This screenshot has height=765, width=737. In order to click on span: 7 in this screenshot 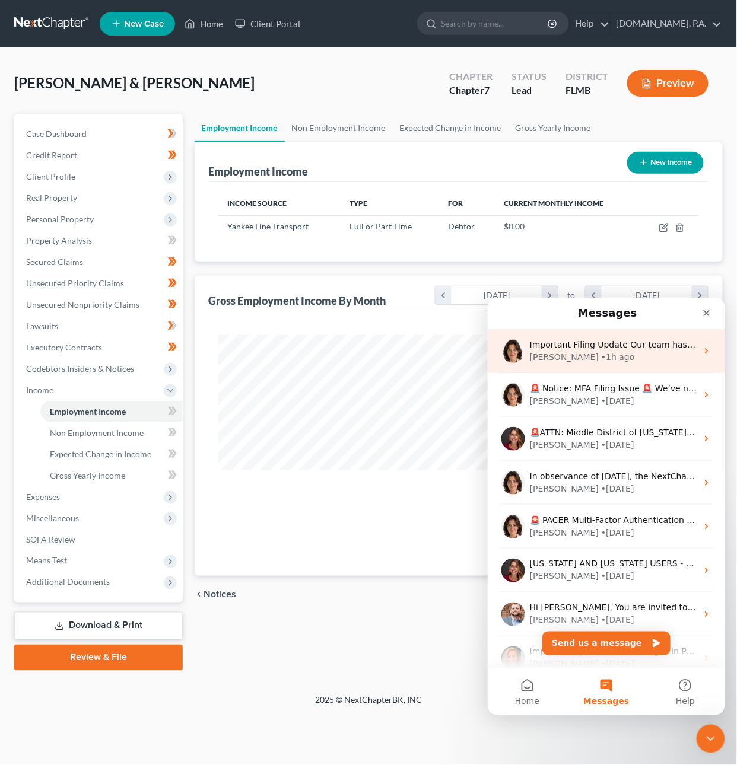, I will do `click(486, 90)`.